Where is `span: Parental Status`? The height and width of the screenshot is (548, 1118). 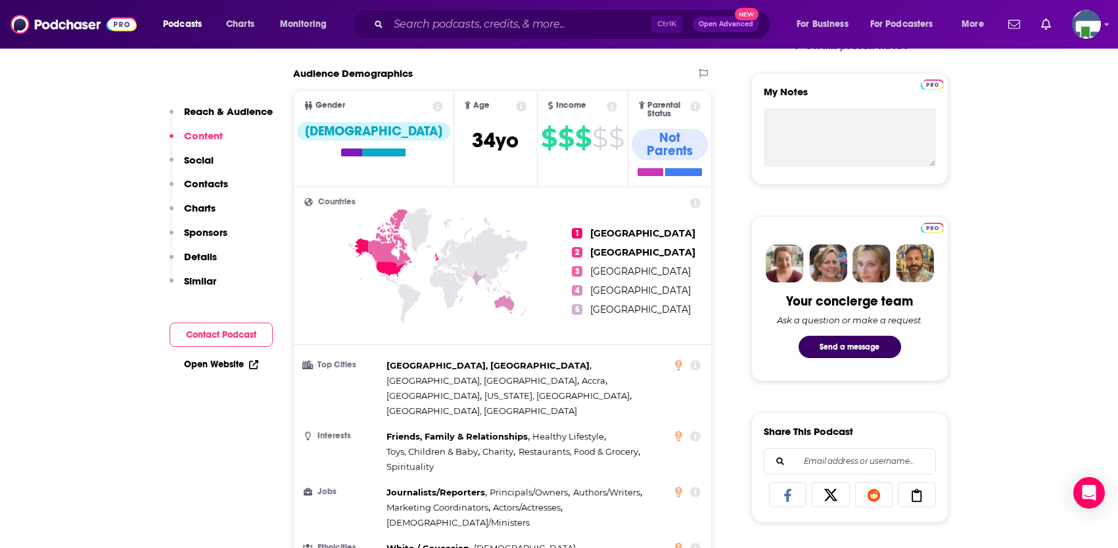 span: Parental Status is located at coordinates (668, 110).